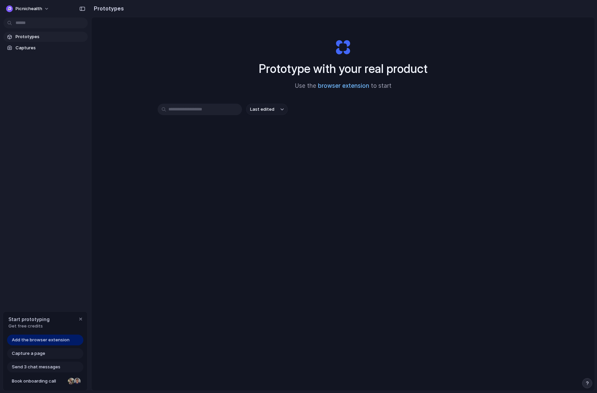 The width and height of the screenshot is (597, 393). What do you see at coordinates (343, 69) in the screenshot?
I see `h1: Prototype with your real product` at bounding box center [343, 69].